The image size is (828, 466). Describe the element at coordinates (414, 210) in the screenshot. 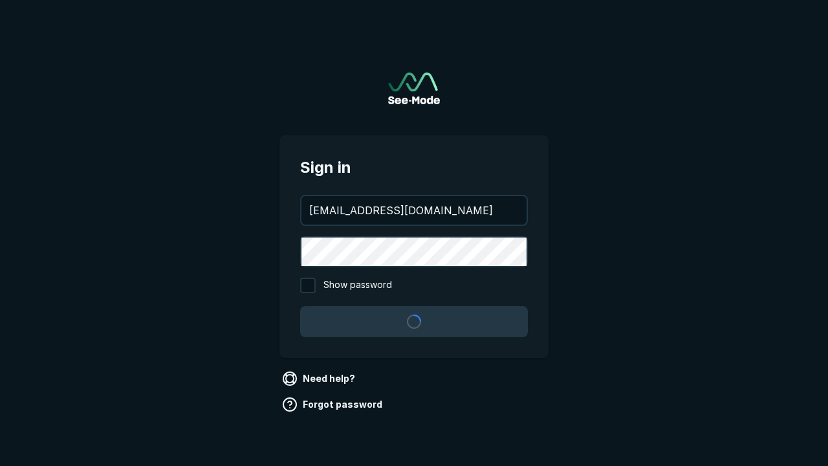

I see `input: your@email.com` at that location.